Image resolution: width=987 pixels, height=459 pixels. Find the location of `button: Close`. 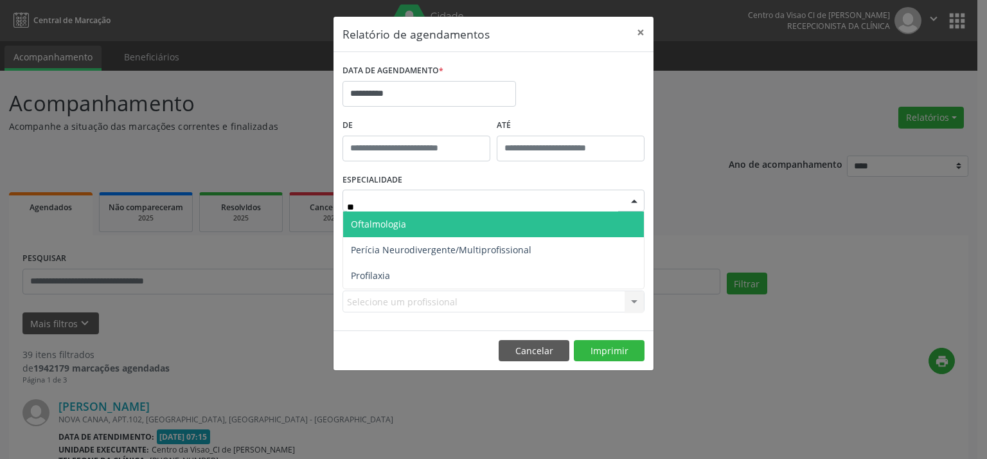

button: Close is located at coordinates (641, 32).